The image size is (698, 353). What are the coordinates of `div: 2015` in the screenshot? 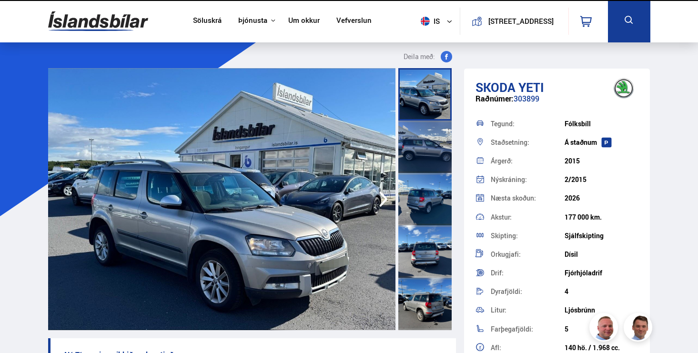 It's located at (601, 161).